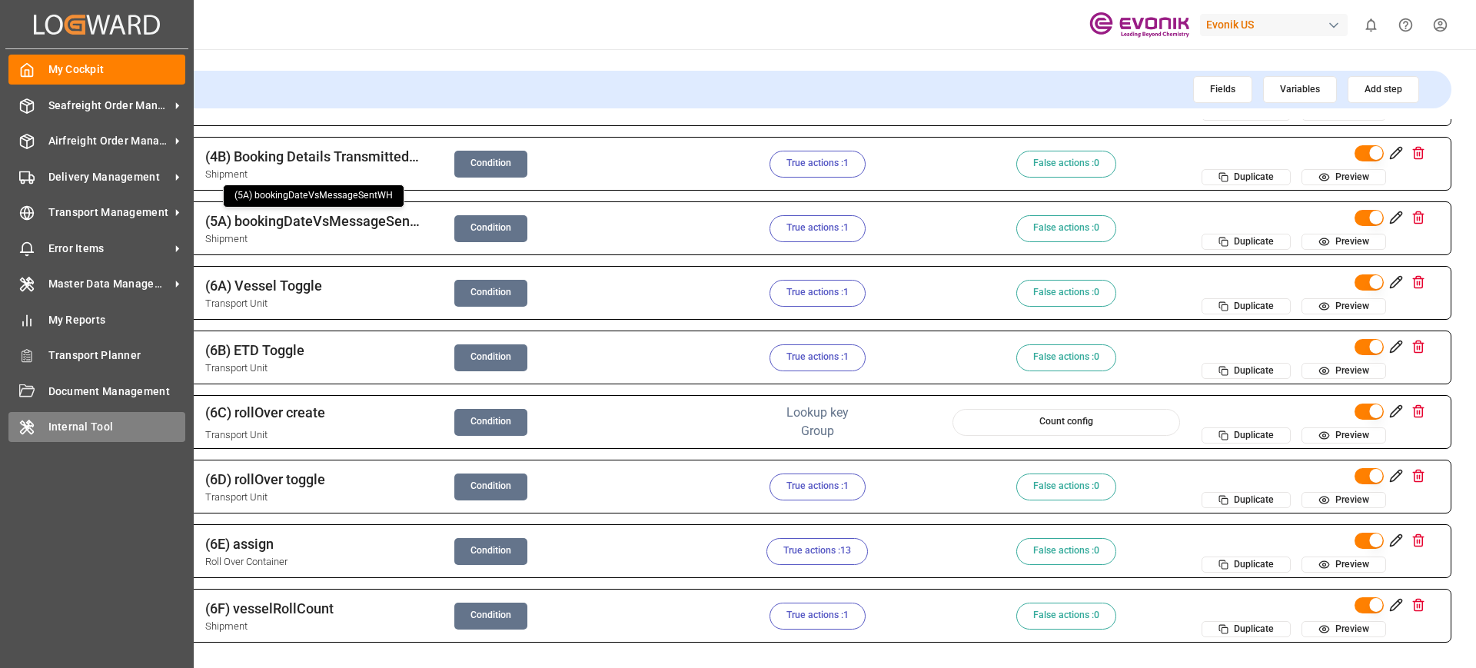 The image size is (1476, 668). I want to click on button: Fields, so click(1222, 89).